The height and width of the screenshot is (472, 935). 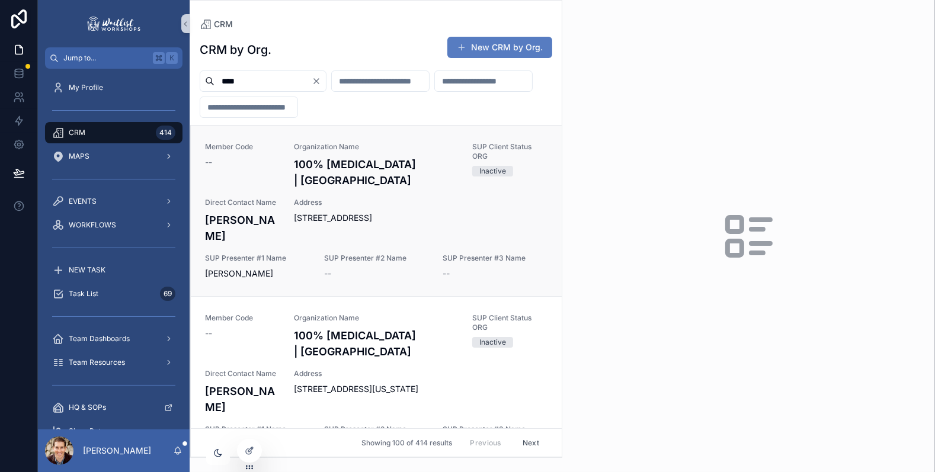 What do you see at coordinates (500, 47) in the screenshot?
I see `a: New CRM by Org.` at bounding box center [500, 47].